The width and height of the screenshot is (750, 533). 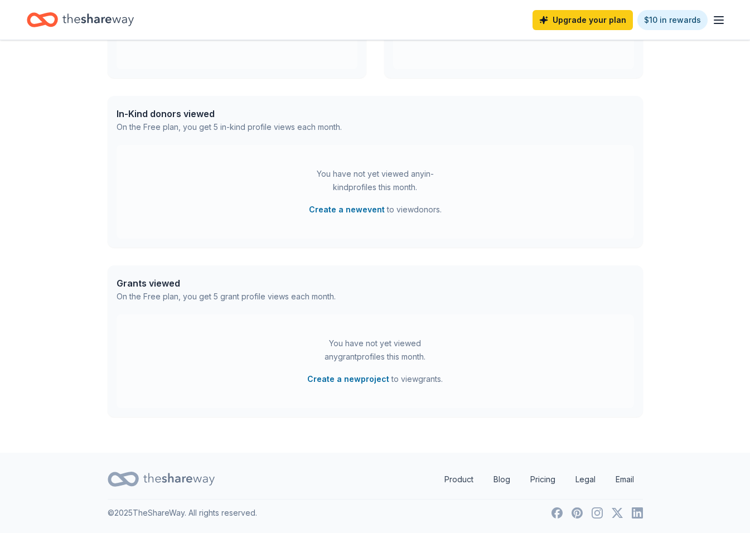 What do you see at coordinates (543, 480) in the screenshot?
I see `a: Pricing` at bounding box center [543, 480].